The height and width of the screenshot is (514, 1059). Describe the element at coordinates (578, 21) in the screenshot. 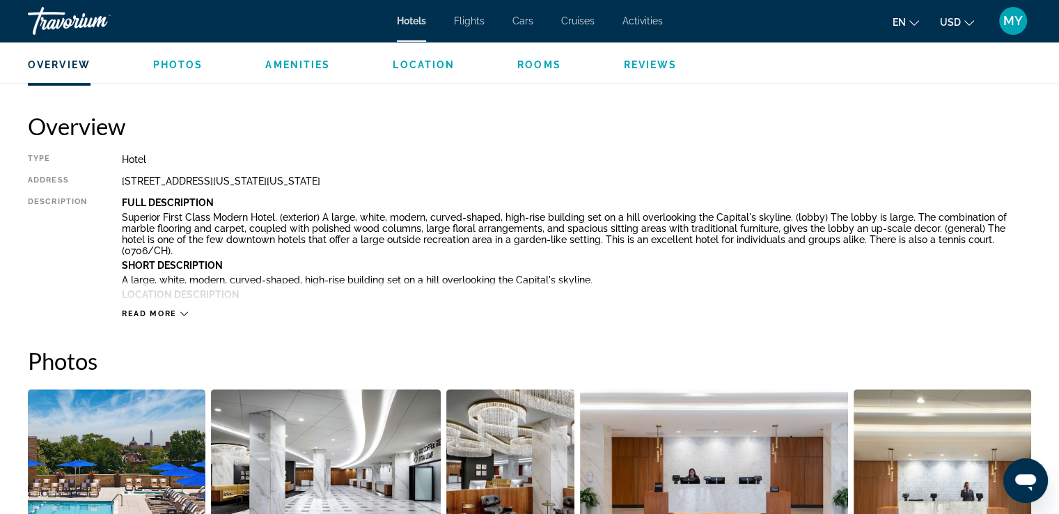

I see `span: Cruises` at that location.